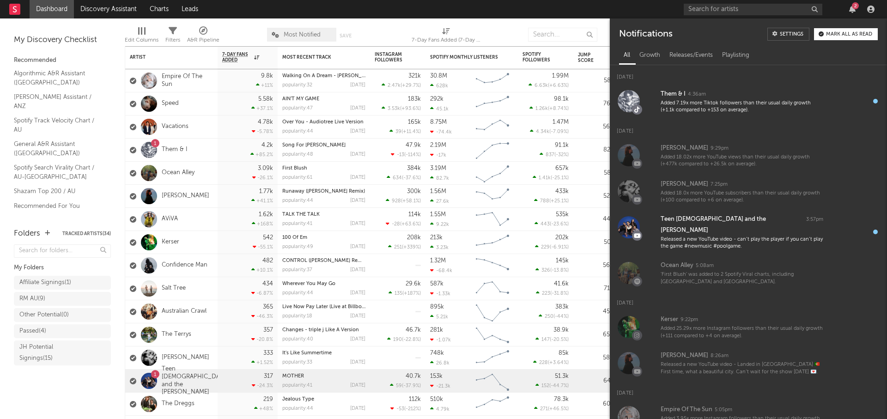  I want to click on span: -13, so click(401, 155).